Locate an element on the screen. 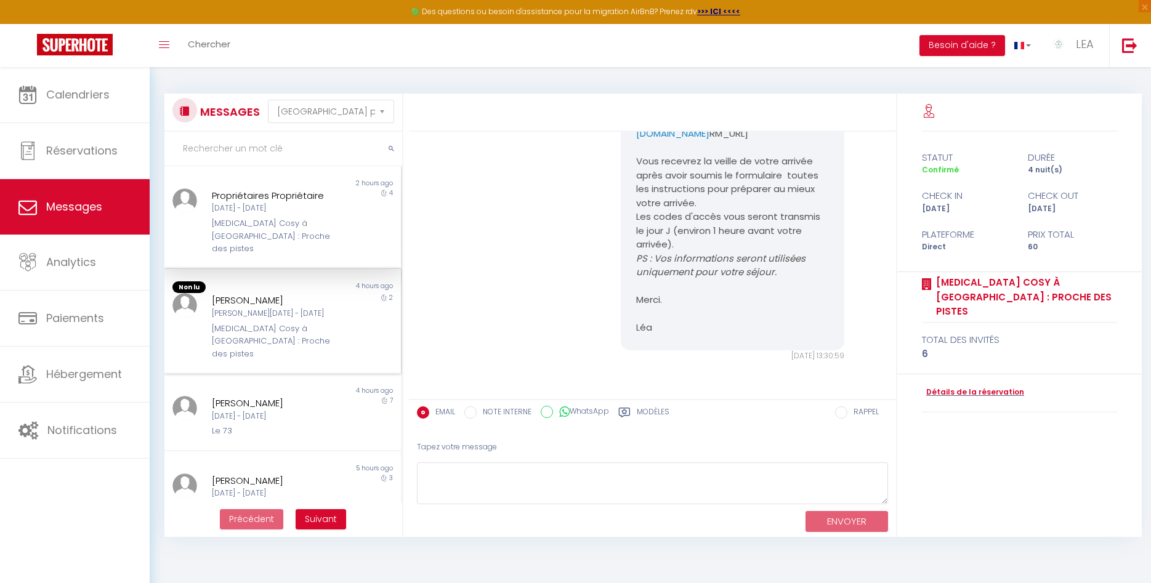  button: Besoin d'aide ? is located at coordinates (962, 46).